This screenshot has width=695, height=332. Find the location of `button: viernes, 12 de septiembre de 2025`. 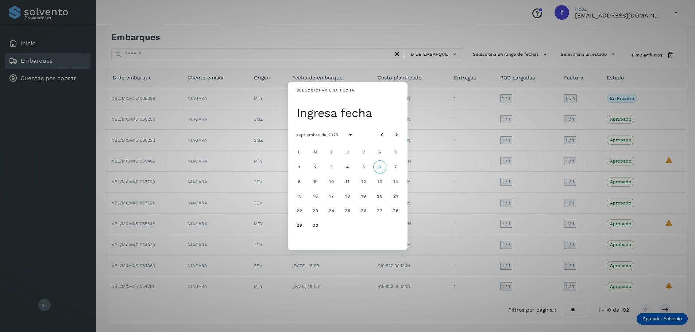

button: viernes, 12 de septiembre de 2025 is located at coordinates (364, 182).